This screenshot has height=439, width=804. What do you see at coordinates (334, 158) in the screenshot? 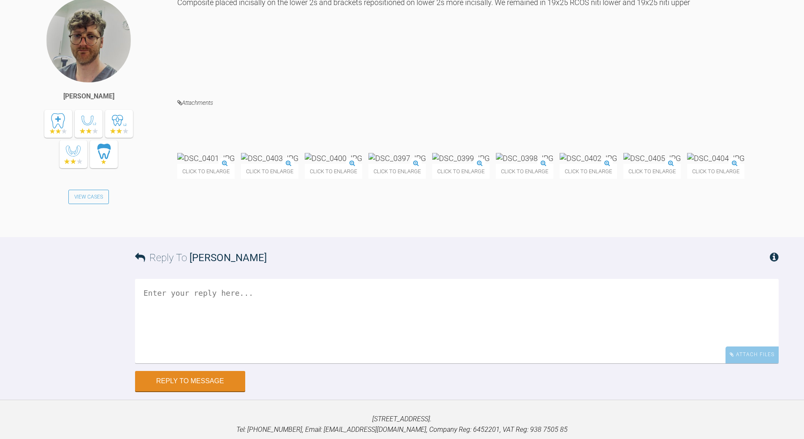
I see `img: DSC_0400.JPG` at bounding box center [334, 158].